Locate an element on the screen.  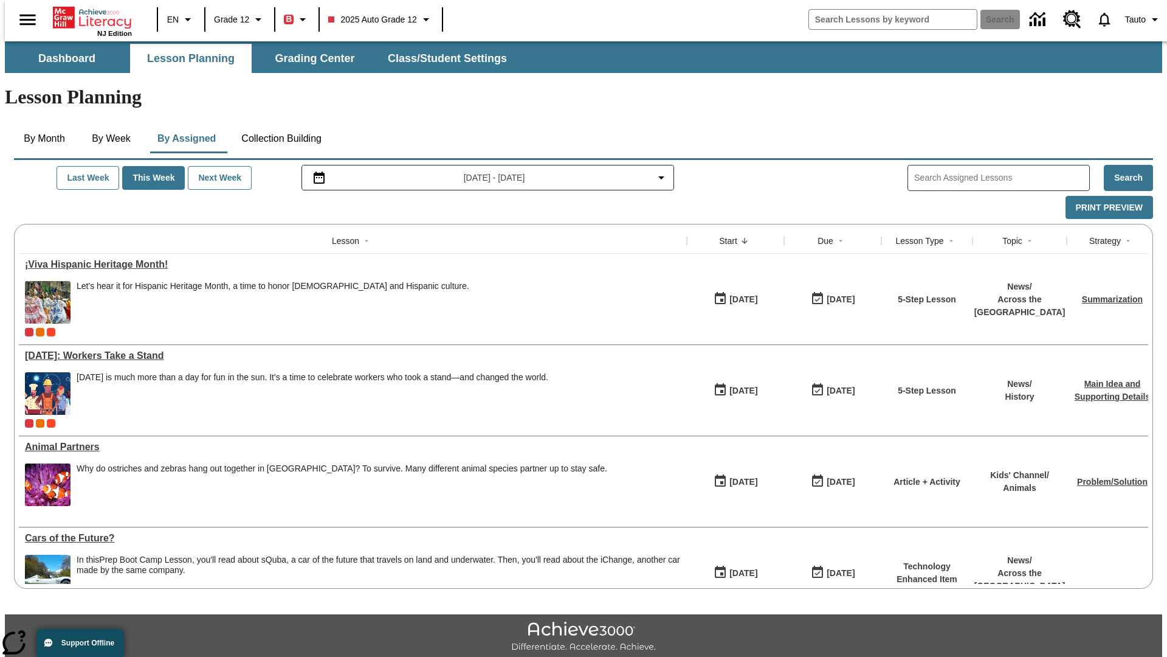
div: Cars of the Future? is located at coordinates (353, 538).